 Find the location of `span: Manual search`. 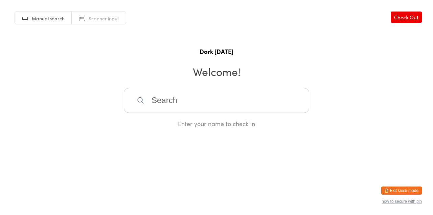

span: Manual search is located at coordinates (48, 18).